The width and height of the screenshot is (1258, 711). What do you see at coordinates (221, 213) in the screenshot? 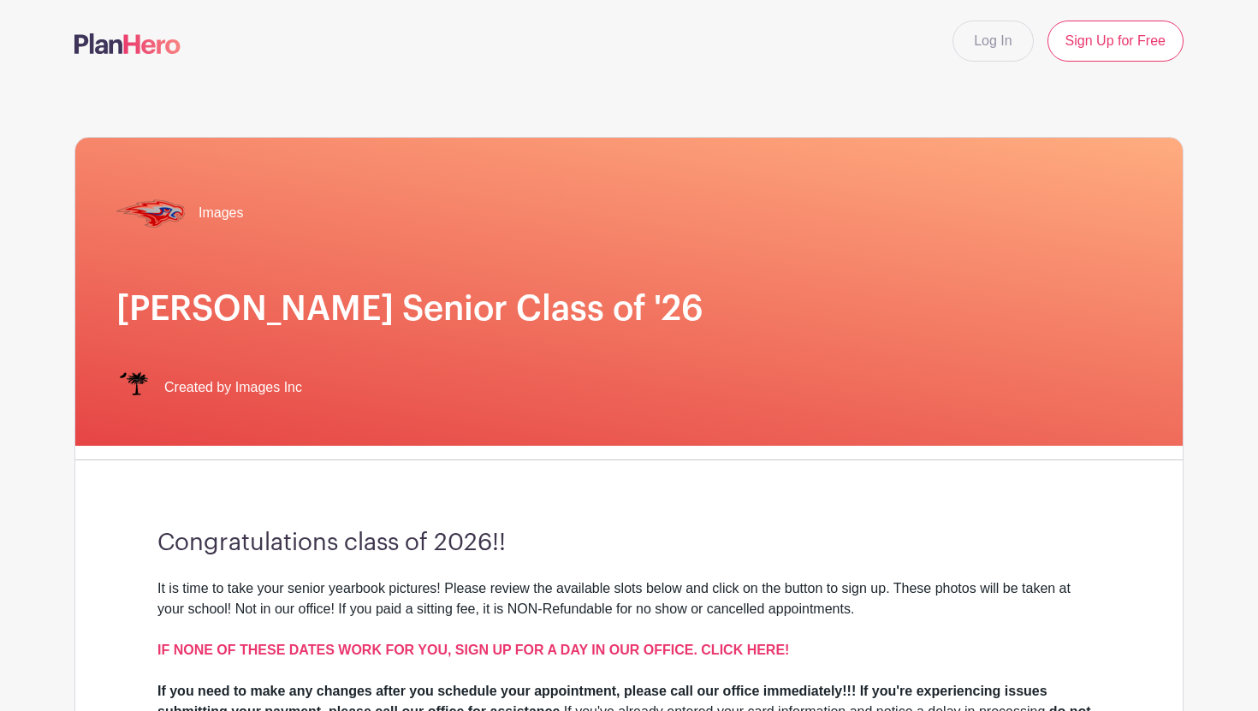
I see `span: Images` at bounding box center [221, 213].